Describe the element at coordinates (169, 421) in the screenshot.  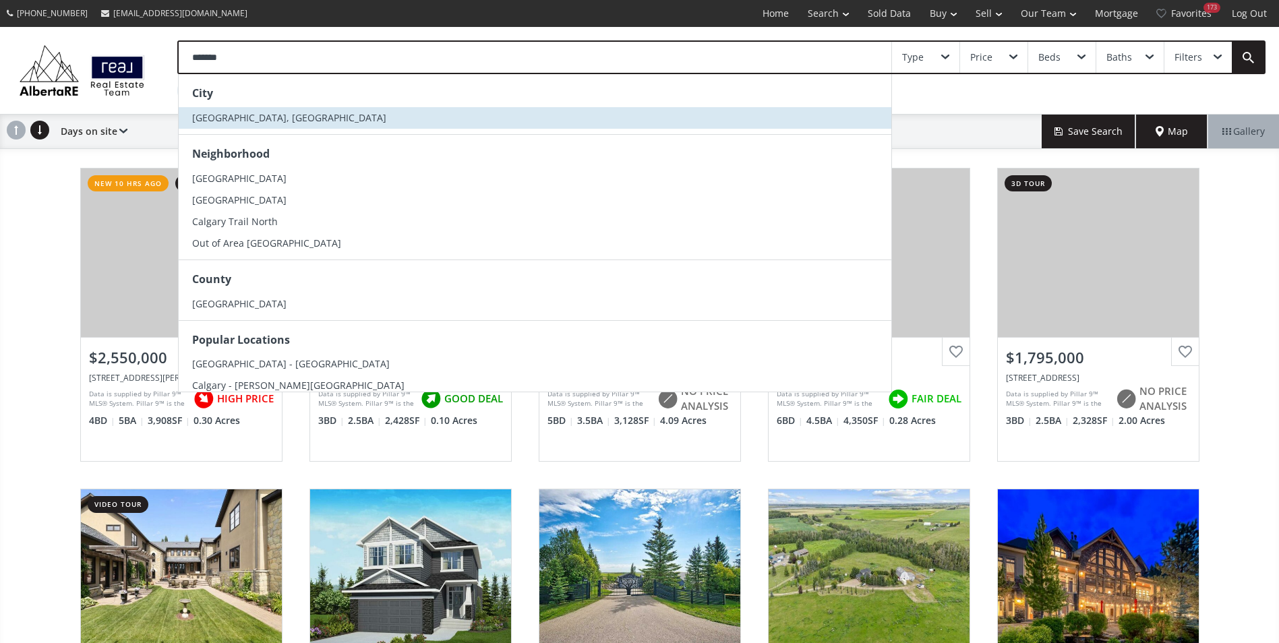
I see `span: 3,908 SF` at that location.